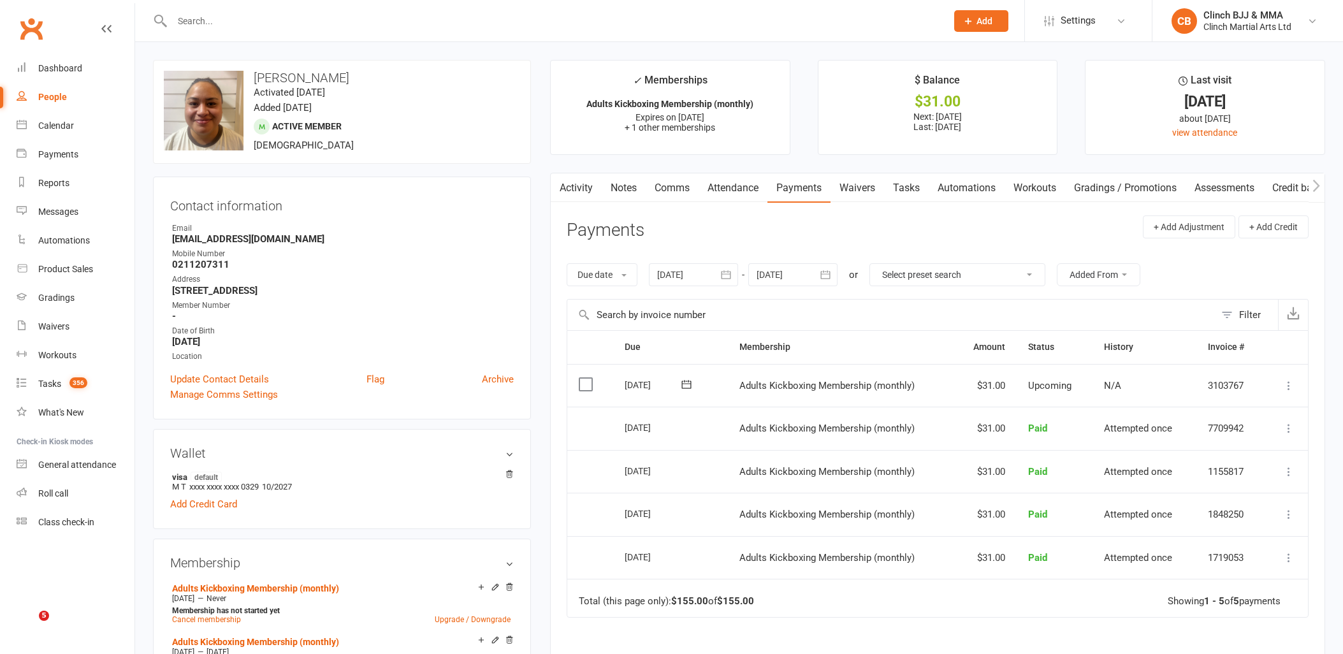 The image size is (1343, 654). What do you see at coordinates (56, 126) in the screenshot?
I see `div: Calendar` at bounding box center [56, 126].